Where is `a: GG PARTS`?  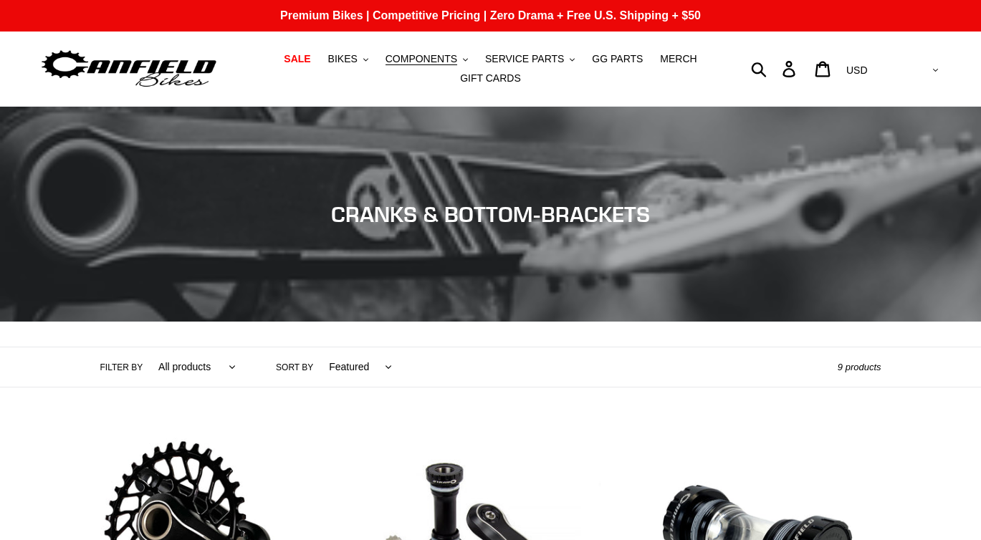 a: GG PARTS is located at coordinates (617, 59).